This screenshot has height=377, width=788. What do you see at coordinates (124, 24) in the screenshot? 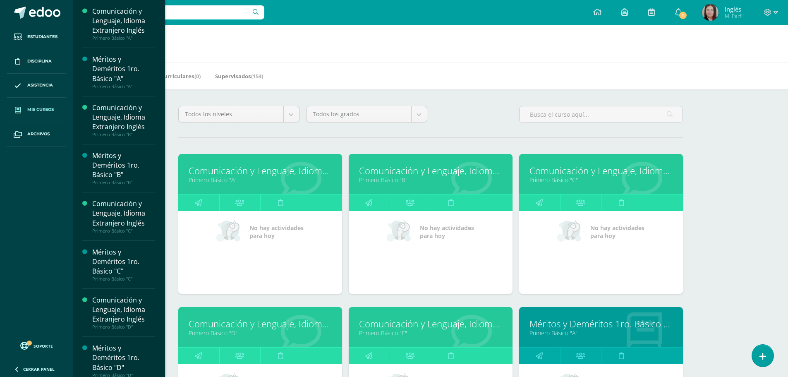
I see `a: Comunicación y Lenguaje, Idioma Extranjero InglésPrimero Básico "A"` at bounding box center [124, 24].